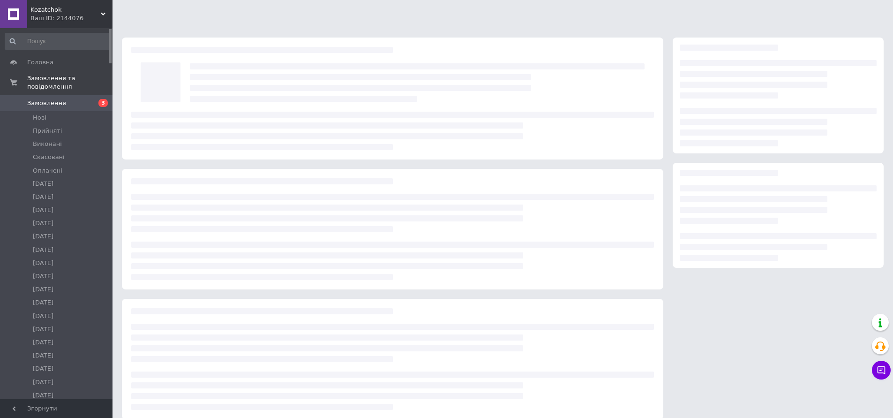 The image size is (893, 418). What do you see at coordinates (882, 370) in the screenshot?
I see `button: Чат з покупцем` at bounding box center [882, 370].